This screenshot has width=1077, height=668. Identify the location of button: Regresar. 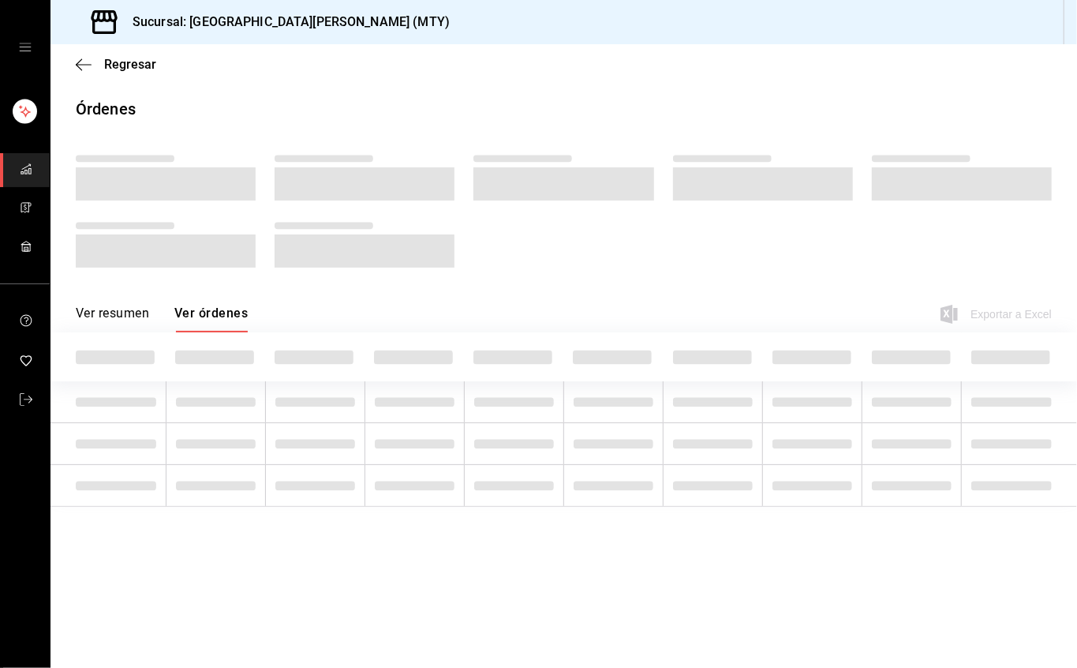
(116, 64).